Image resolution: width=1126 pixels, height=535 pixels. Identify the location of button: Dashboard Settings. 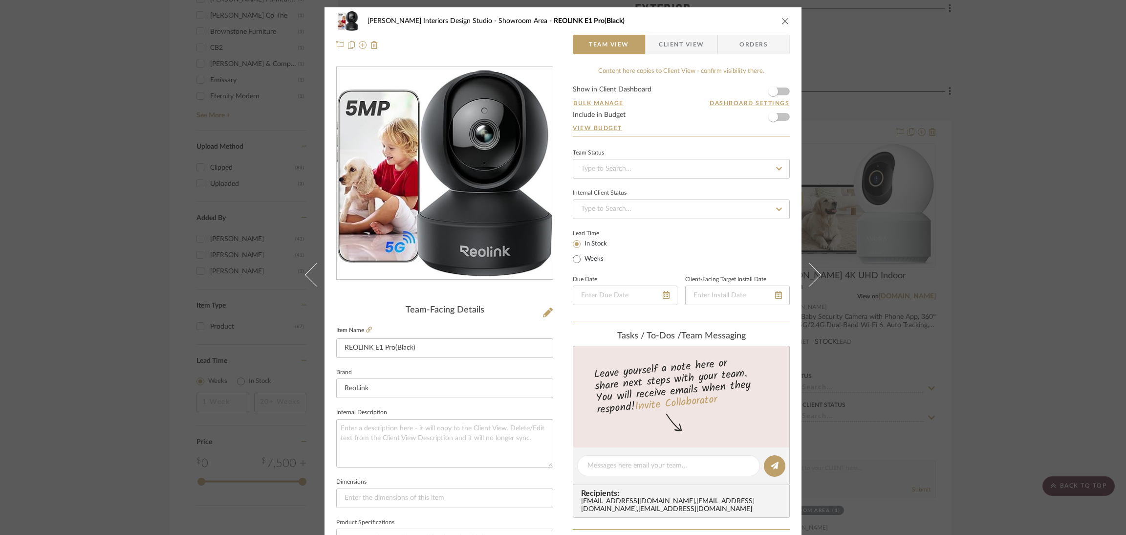
(749, 103).